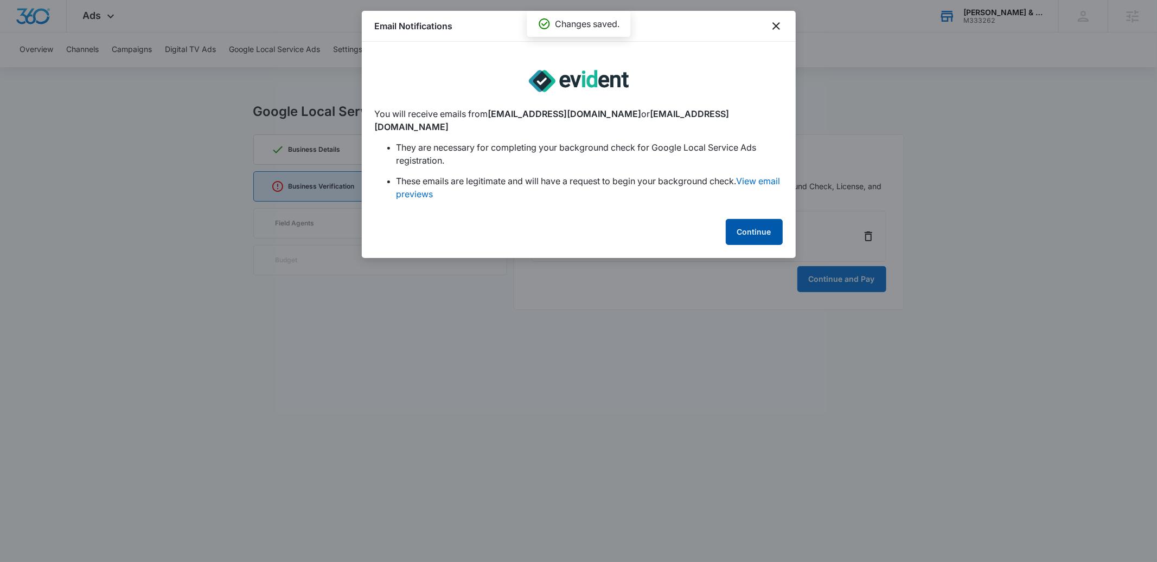  Describe the element at coordinates (754, 232) in the screenshot. I see `button: Continue` at that location.